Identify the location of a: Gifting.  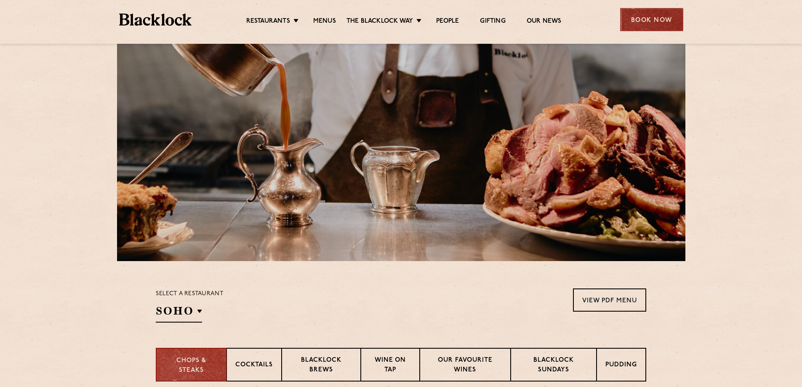
(493, 22).